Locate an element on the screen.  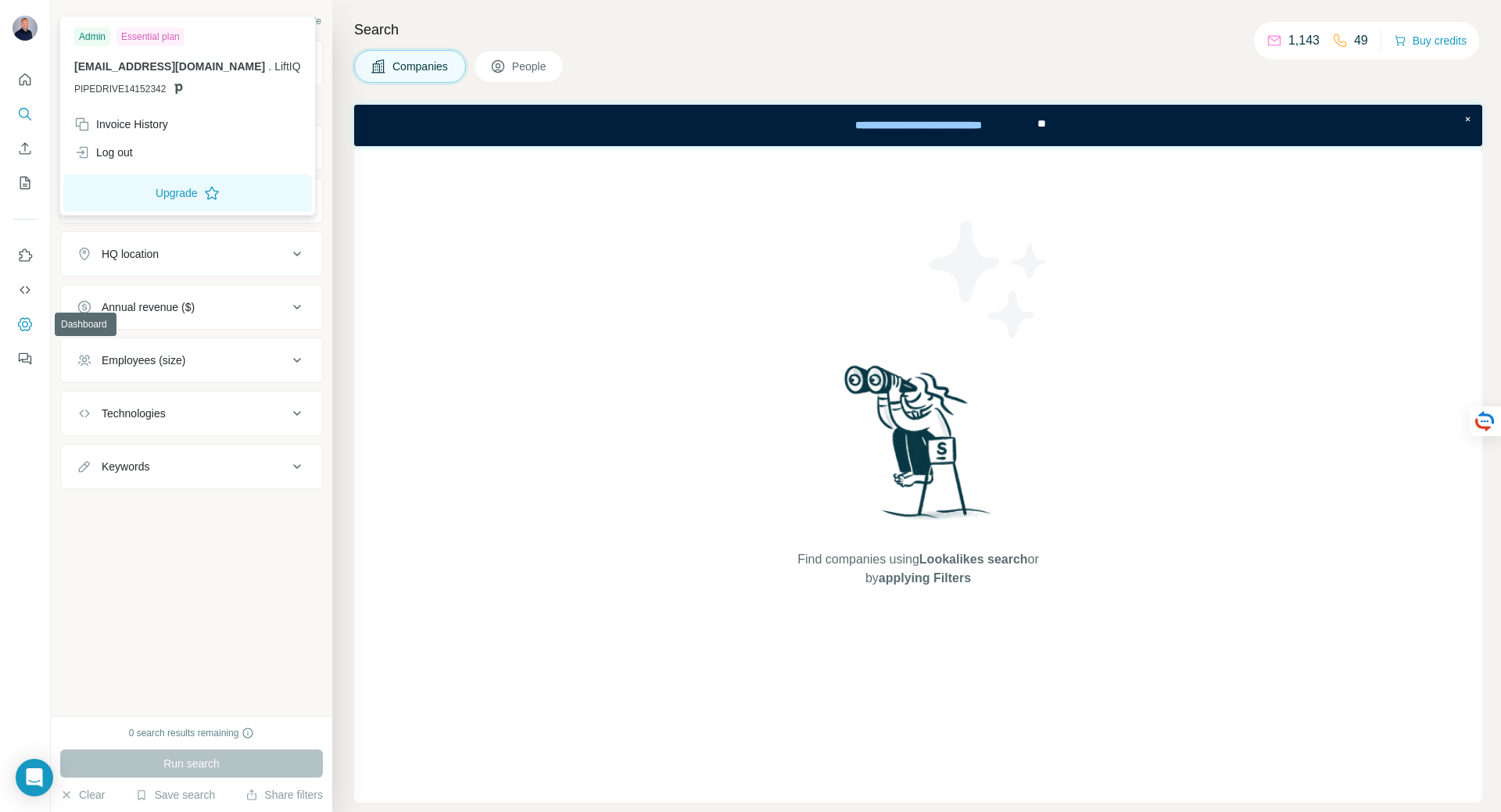
span: Companies is located at coordinates (420, 67).